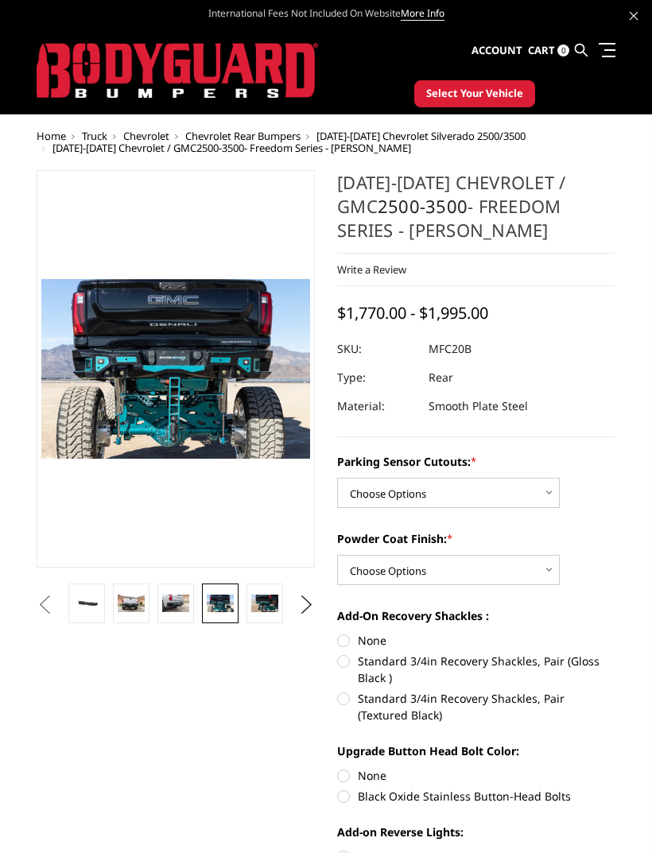 This screenshot has width=652, height=853. What do you see at coordinates (478, 406) in the screenshot?
I see `dd: Smooth Plate Steel` at bounding box center [478, 406].